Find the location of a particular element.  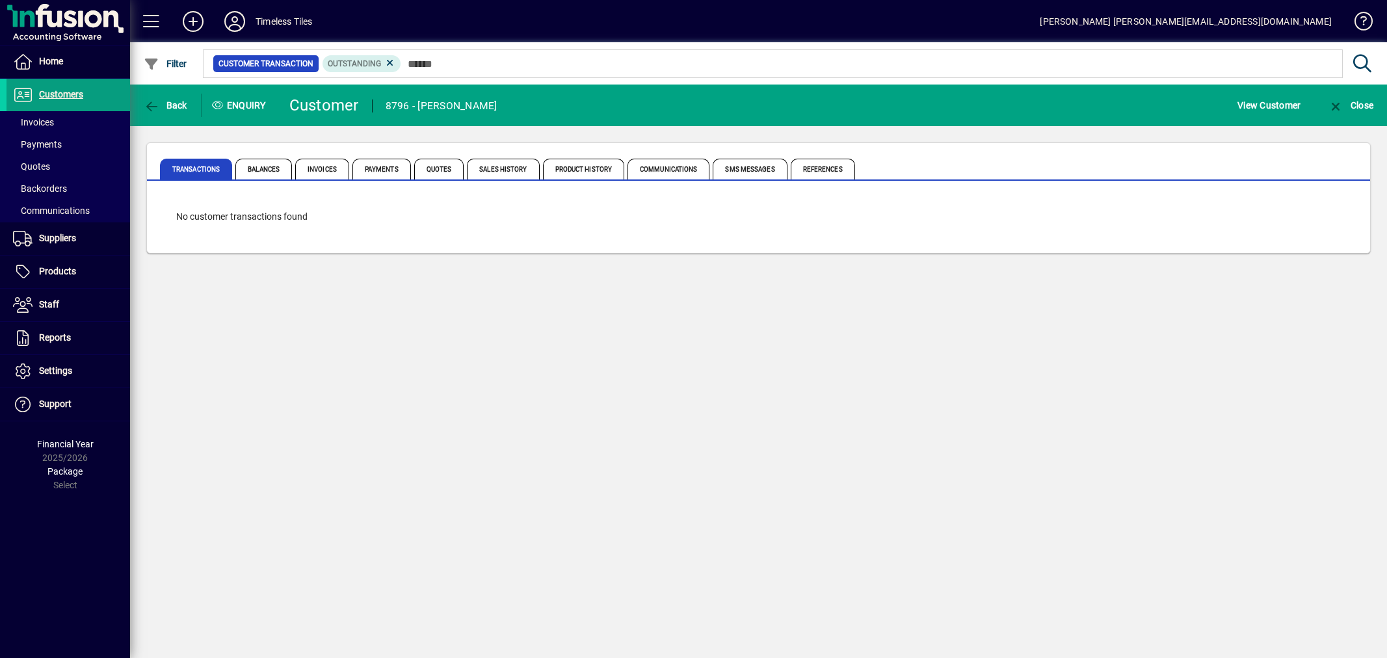

span: Transactions is located at coordinates (196, 169).